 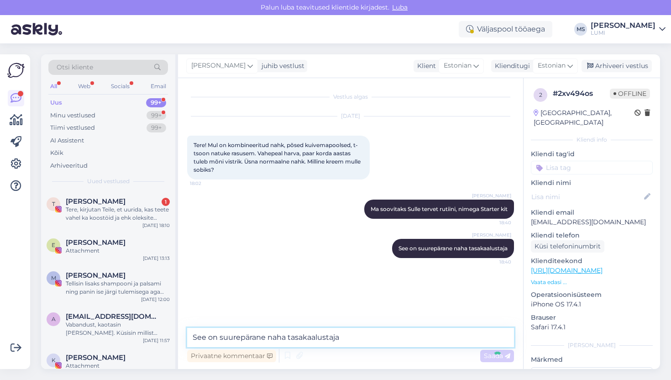 What do you see at coordinates (591, 304) in the screenshot?
I see `p: iPhone OS 17.4.1` at bounding box center [591, 304].